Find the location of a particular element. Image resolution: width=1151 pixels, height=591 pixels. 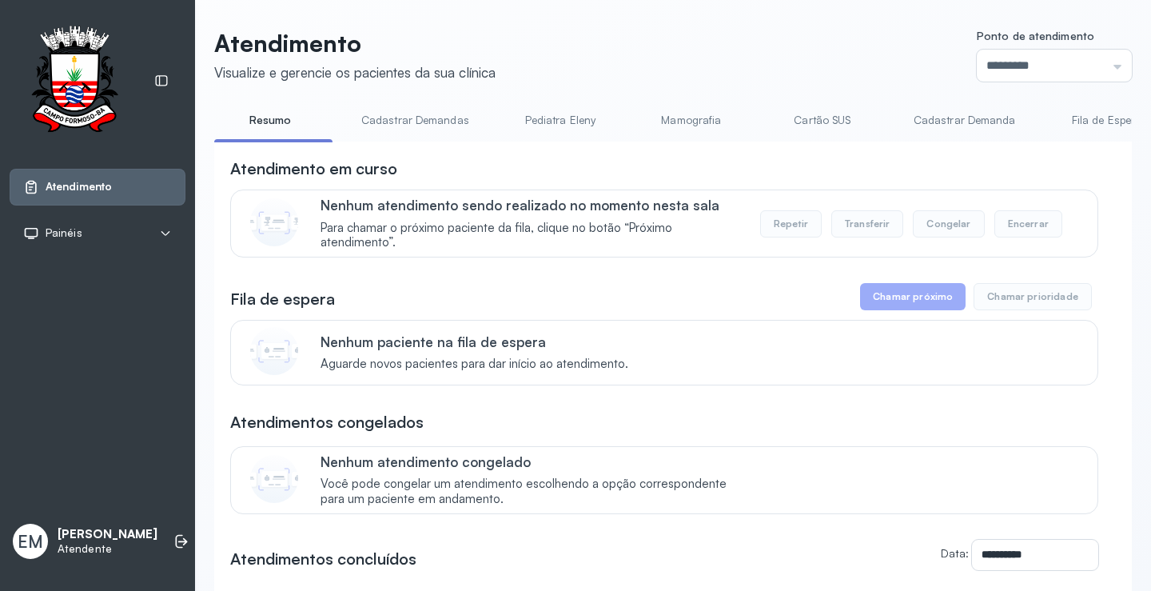

a: Pediatra Eleny is located at coordinates (561, 120).